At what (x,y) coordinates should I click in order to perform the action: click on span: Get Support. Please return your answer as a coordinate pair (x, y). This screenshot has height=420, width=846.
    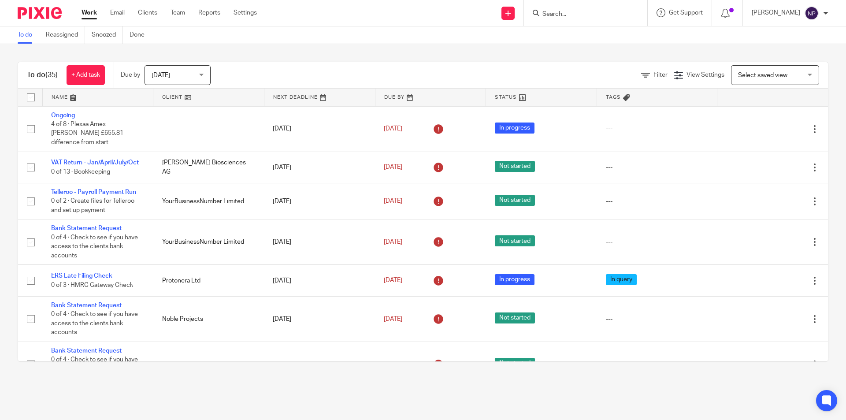
    Looking at the image, I should click on (686, 13).